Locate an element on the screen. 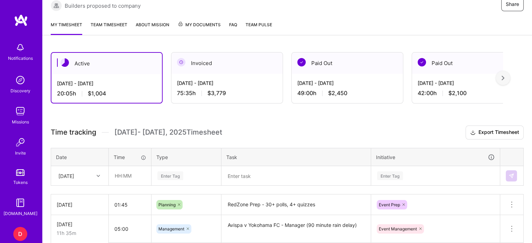 The image size is (532, 243). img: tokens is located at coordinates (20, 172).